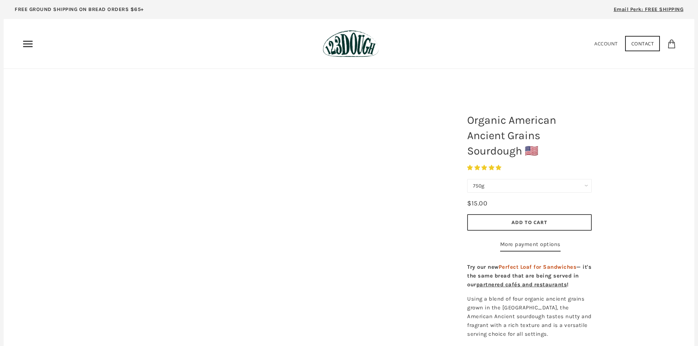 This screenshot has width=698, height=346. Describe the element at coordinates (606, 44) in the screenshot. I see `a: Account` at that location.